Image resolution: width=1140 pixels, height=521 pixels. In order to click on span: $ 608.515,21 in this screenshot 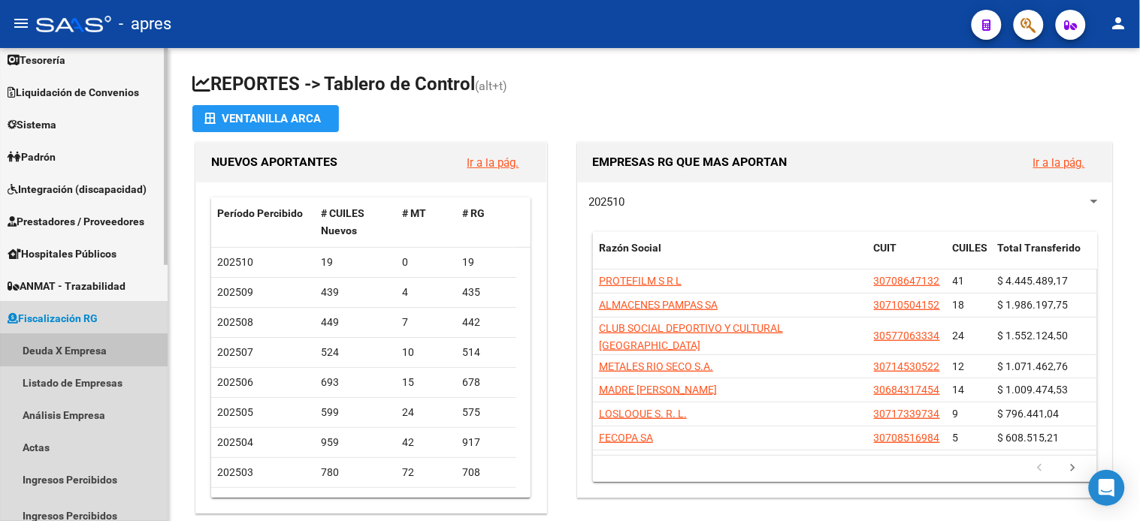, I will do `click(1028, 438)`.